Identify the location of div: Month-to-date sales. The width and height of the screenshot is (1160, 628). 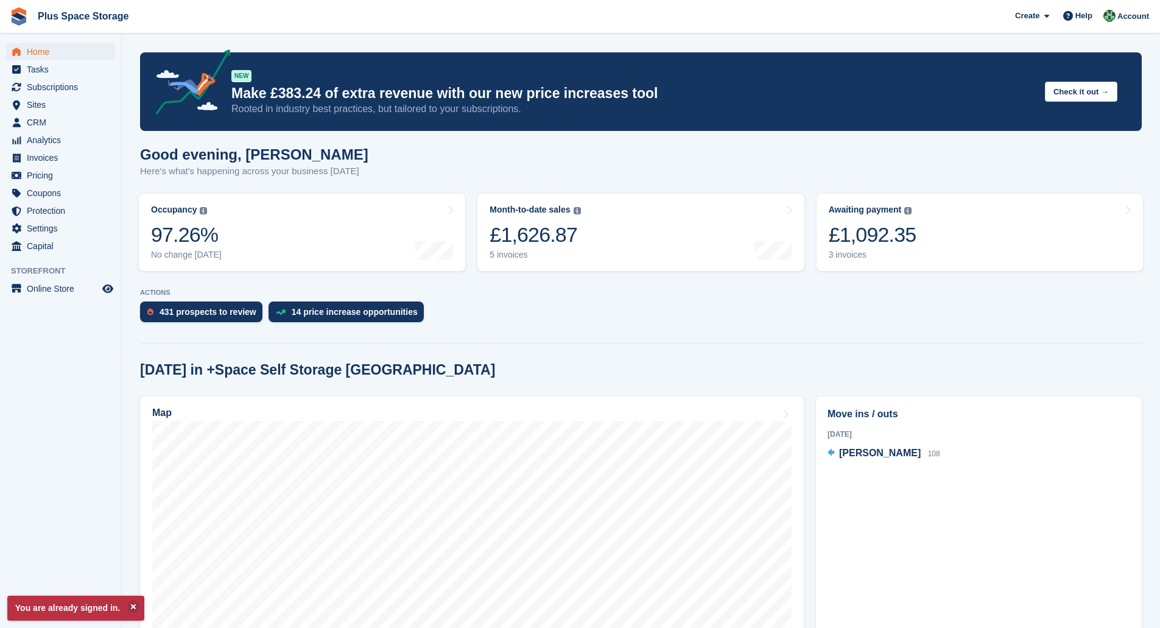
(530, 209).